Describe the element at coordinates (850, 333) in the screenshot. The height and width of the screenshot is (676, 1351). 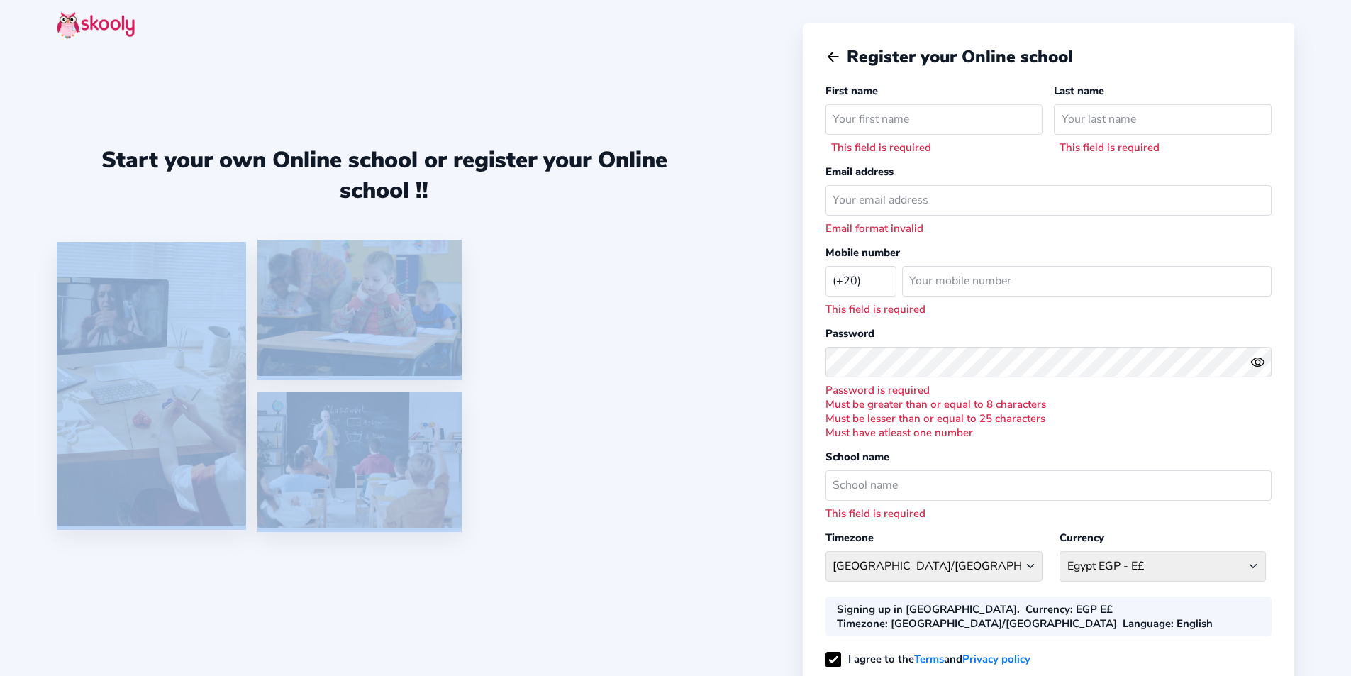
I see `label: Password` at that location.